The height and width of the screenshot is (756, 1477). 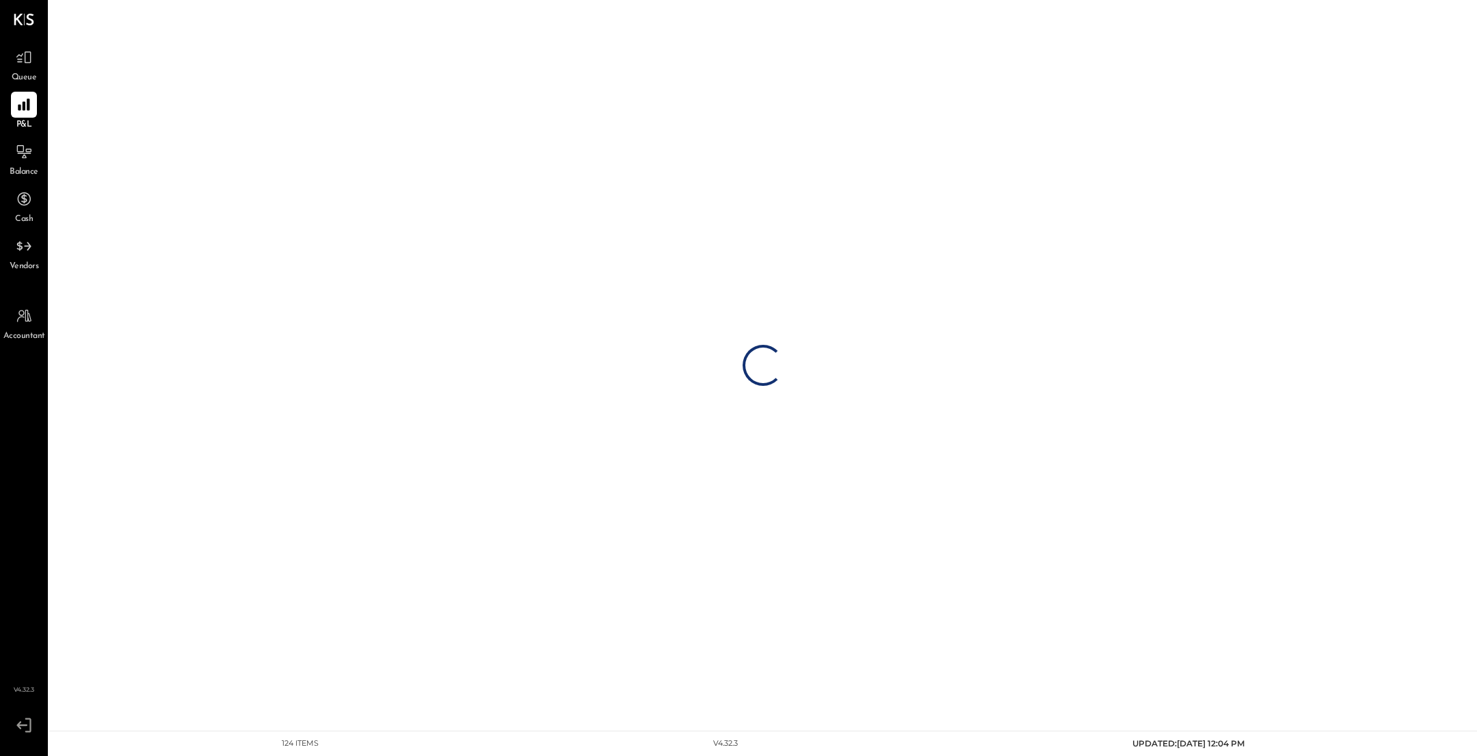 What do you see at coordinates (24, 159) in the screenshot?
I see `a: Balance` at bounding box center [24, 159].